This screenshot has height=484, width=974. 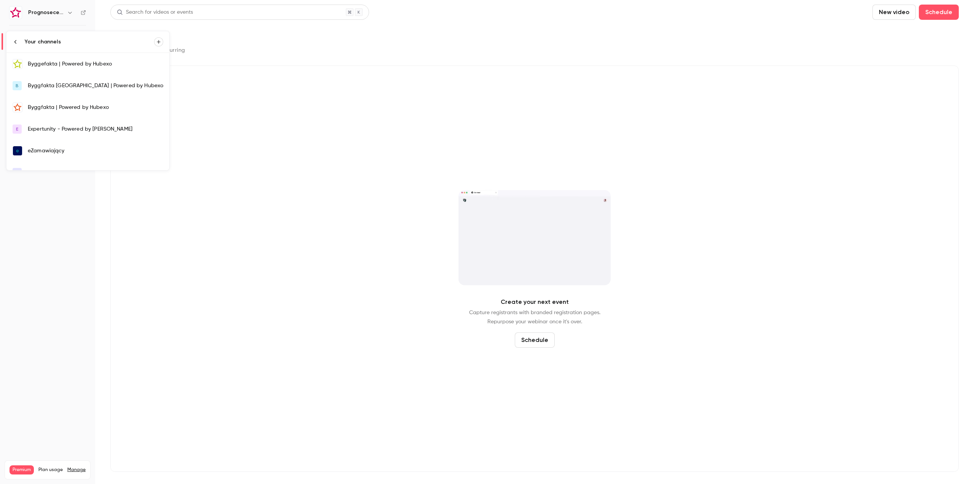 What do you see at coordinates (95, 64) in the screenshot?
I see `div: Byggefakta | Powered by Hubexo` at bounding box center [95, 64].